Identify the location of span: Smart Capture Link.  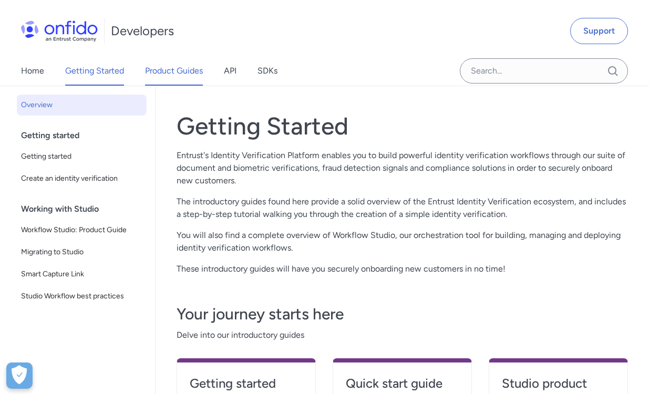
(81, 274).